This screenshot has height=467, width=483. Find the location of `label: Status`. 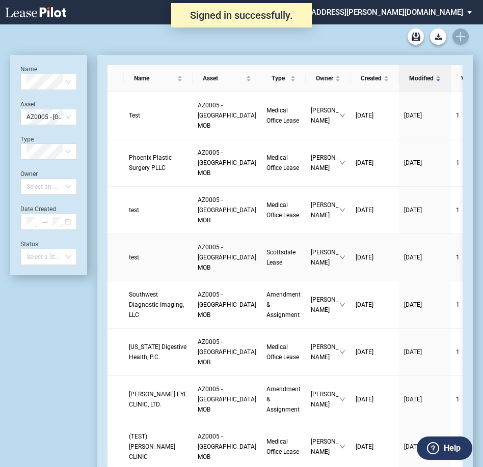

label: Status is located at coordinates (29, 244).